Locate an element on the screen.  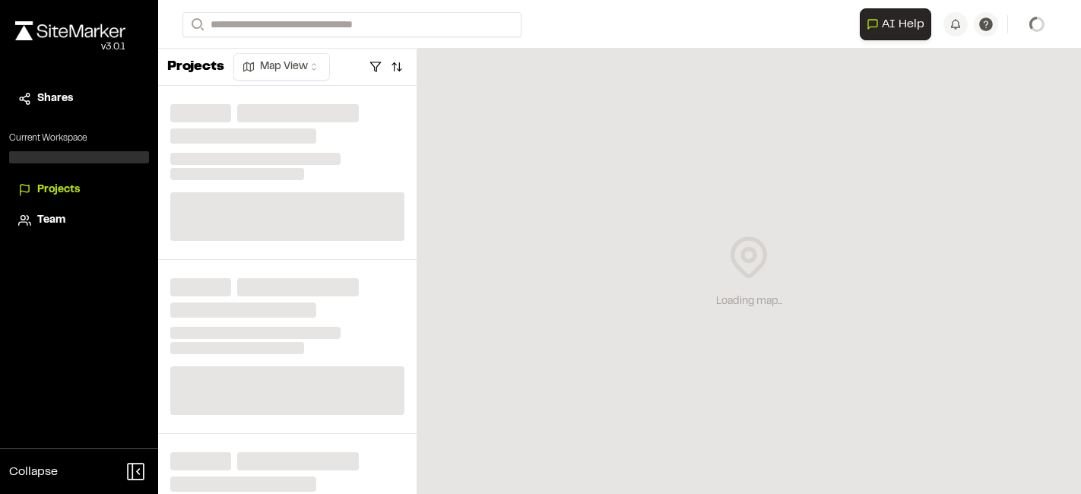
p: Current Workspace is located at coordinates (79, 138).